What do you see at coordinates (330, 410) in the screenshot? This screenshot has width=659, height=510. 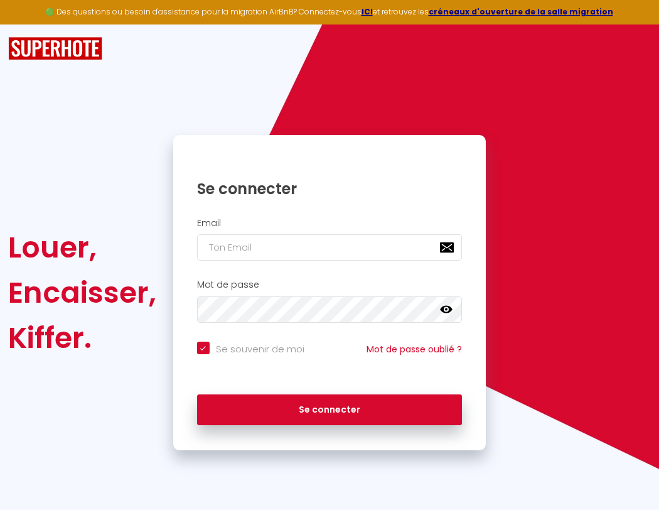 I see `button: Se connecter` at bounding box center [330, 410].